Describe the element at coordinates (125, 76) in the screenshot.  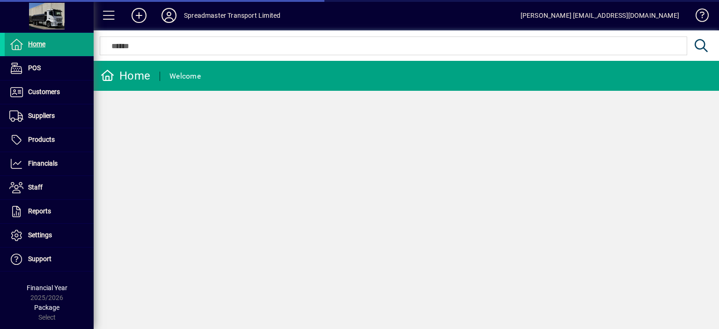
I see `div: Home` at that location.